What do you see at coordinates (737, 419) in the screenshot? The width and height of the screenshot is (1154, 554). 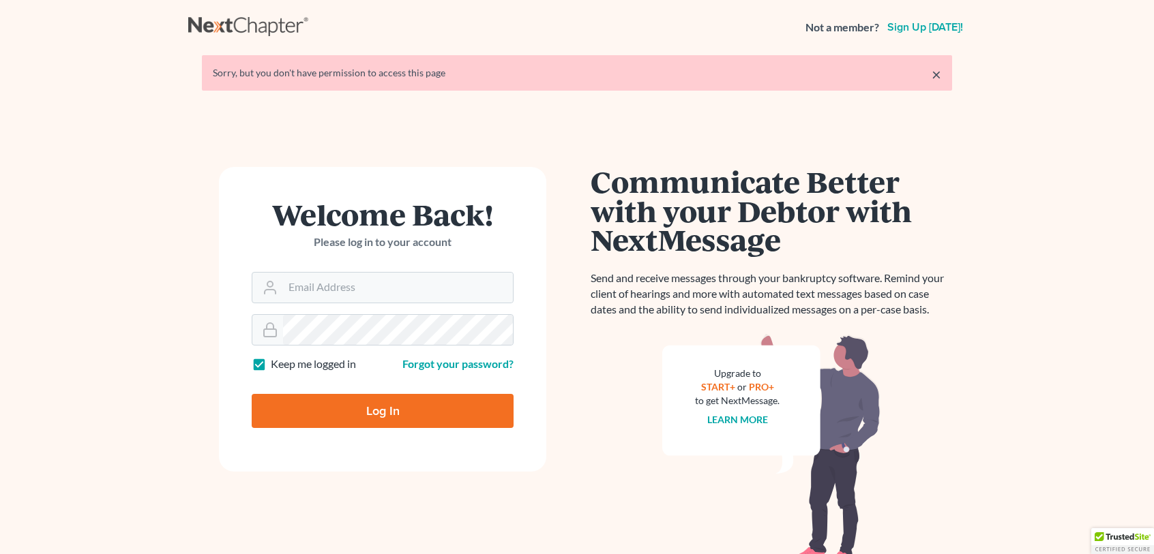 I see `a: Learn more` at bounding box center [737, 419].